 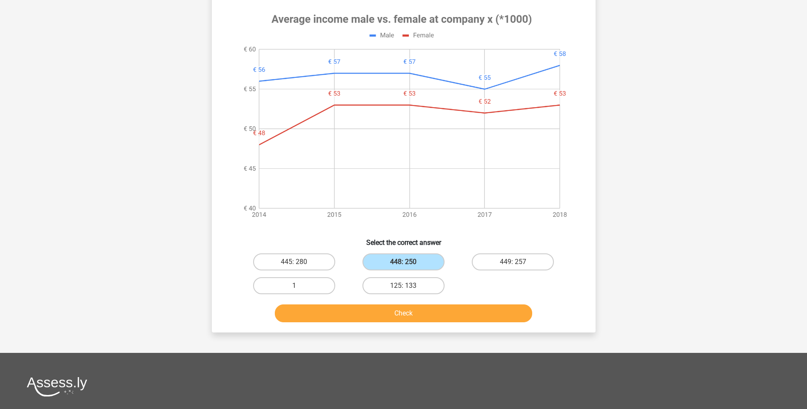 I want to click on label: 448: 250, so click(x=403, y=262).